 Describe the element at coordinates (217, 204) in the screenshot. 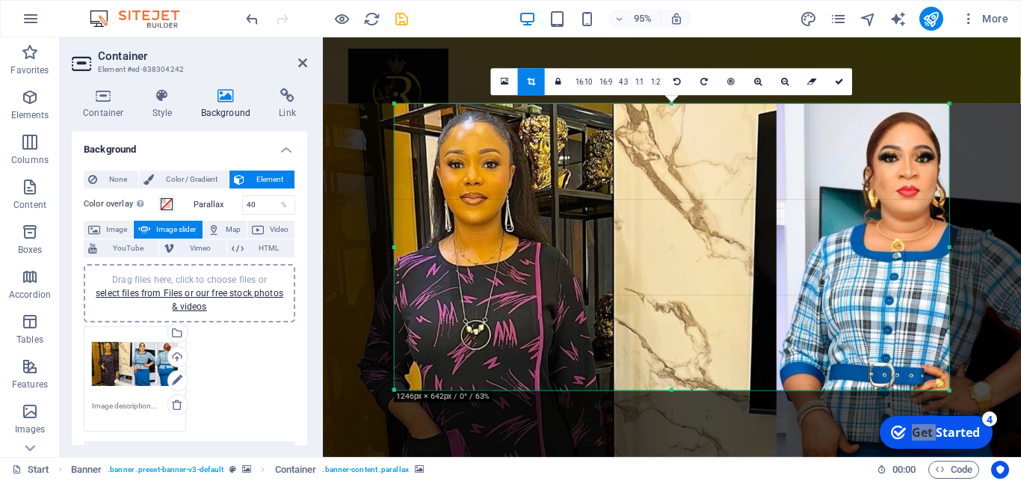

I see `label: Parallax` at that location.